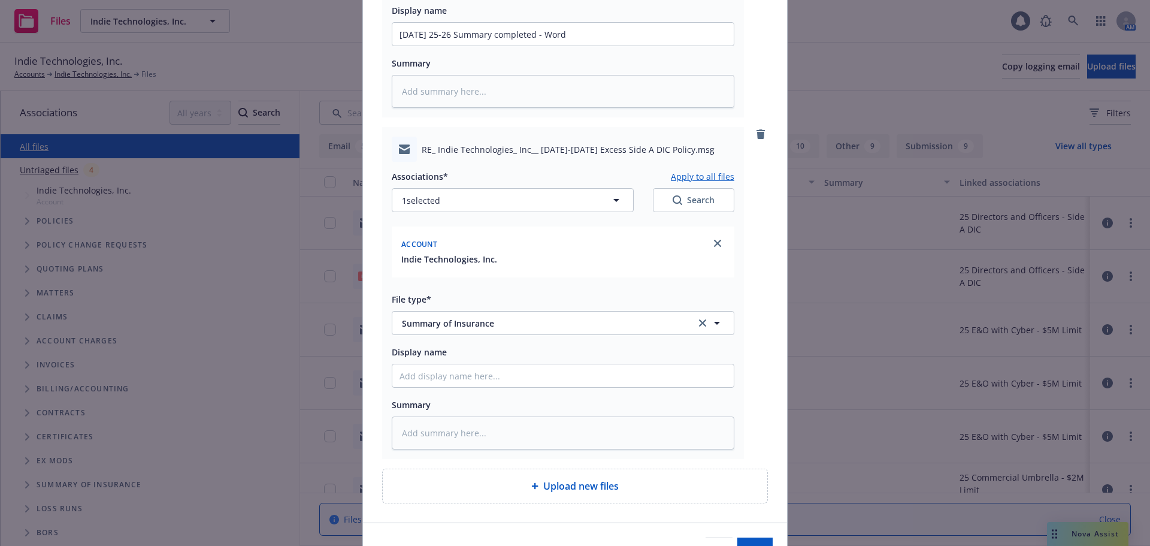 Image resolution: width=1150 pixels, height=546 pixels. Describe the element at coordinates (513, 200) in the screenshot. I see `button: 1selected` at that location.